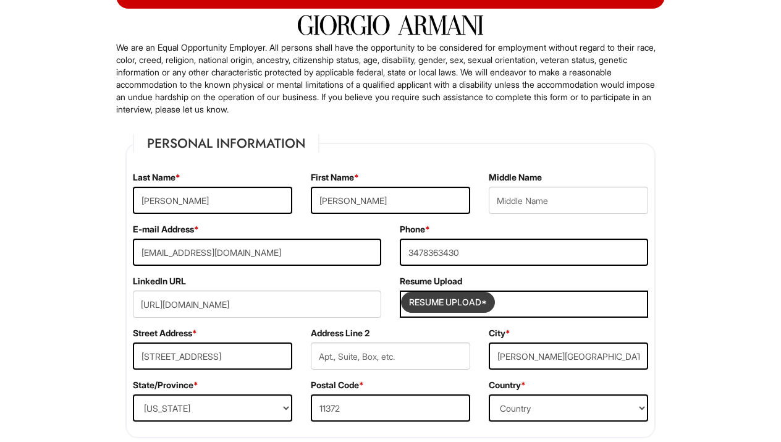  Describe the element at coordinates (516, 177) in the screenshot. I see `label: Middle Name` at that location.